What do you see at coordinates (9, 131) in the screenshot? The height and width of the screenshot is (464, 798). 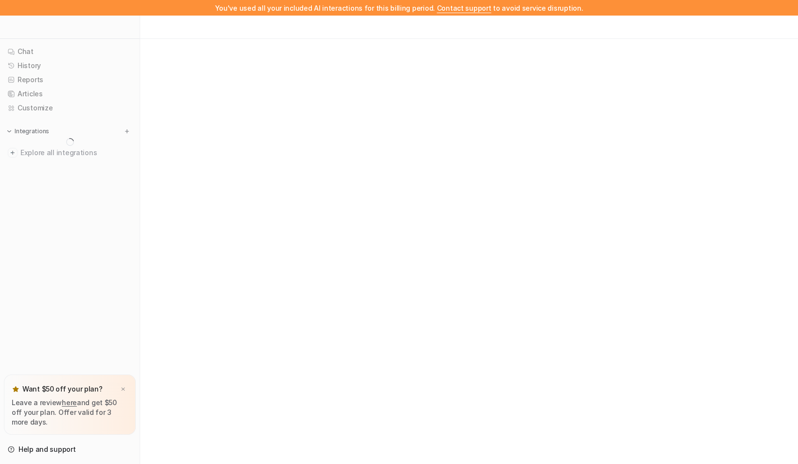 I see `img: expand menu` at bounding box center [9, 131].